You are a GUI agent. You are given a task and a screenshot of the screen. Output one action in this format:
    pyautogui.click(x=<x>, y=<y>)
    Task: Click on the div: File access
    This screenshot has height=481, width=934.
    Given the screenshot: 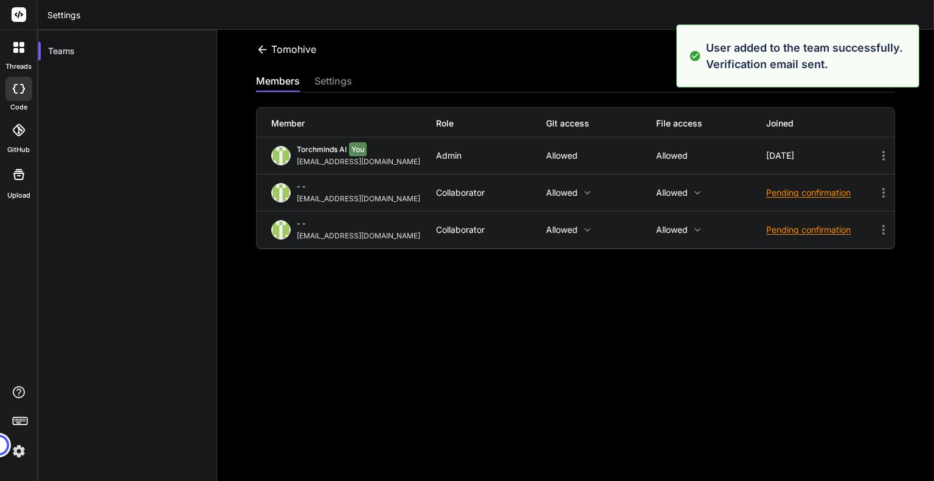 What is the action you would take?
    pyautogui.click(x=710, y=123)
    